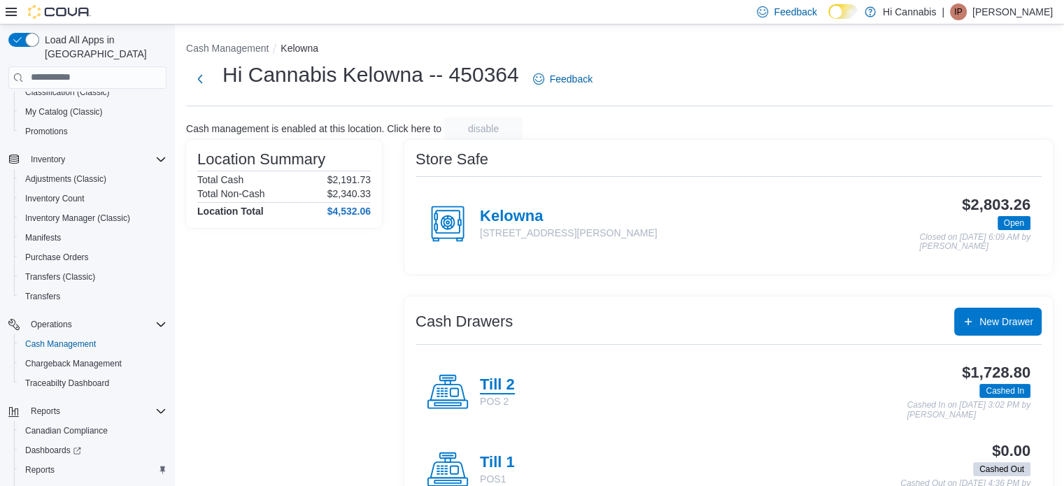  What do you see at coordinates (93, 431) in the screenshot?
I see `button: Canadian Compliance` at bounding box center [93, 431].